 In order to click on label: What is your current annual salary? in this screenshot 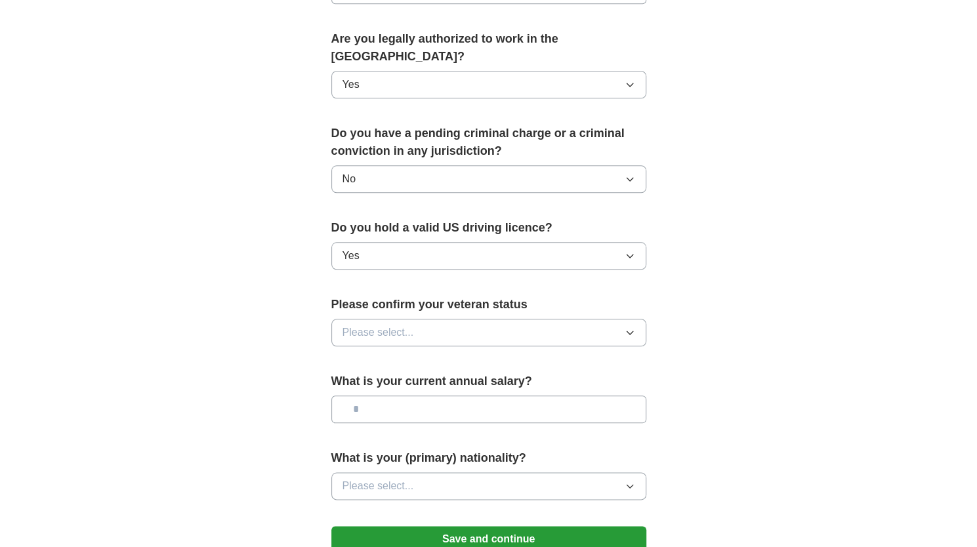, I will do `click(489, 381)`.